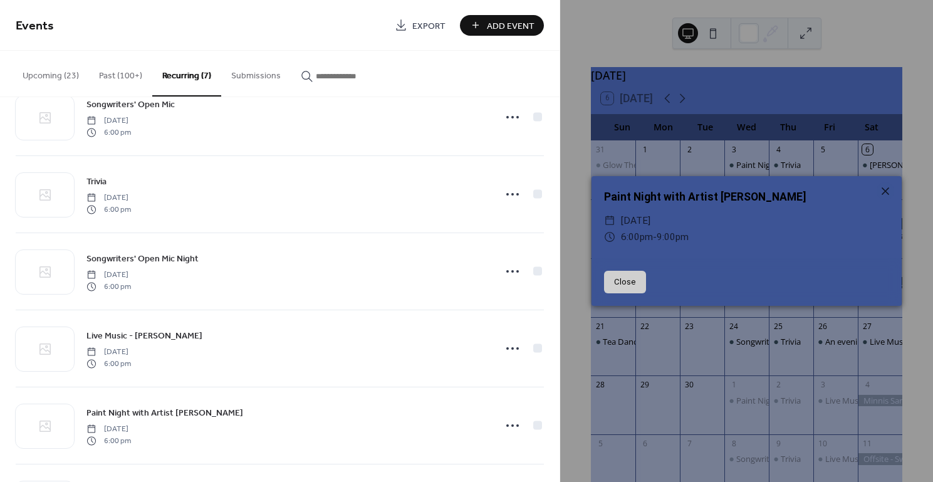  I want to click on a: Songwriters' Open Mic, so click(130, 104).